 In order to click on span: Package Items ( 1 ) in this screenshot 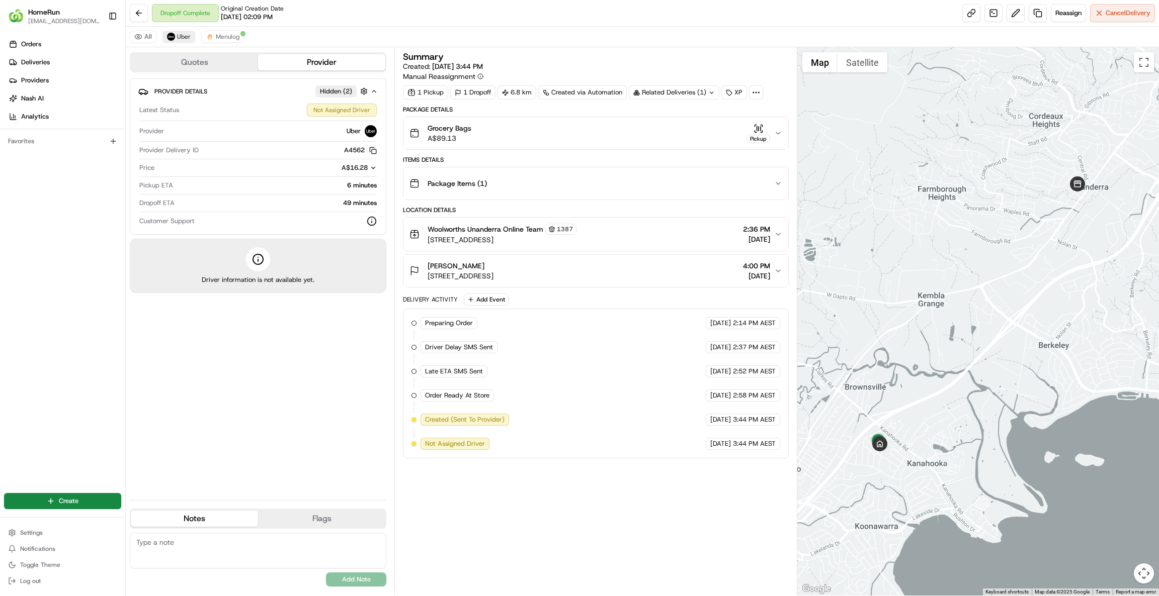, I will do `click(457, 184)`.